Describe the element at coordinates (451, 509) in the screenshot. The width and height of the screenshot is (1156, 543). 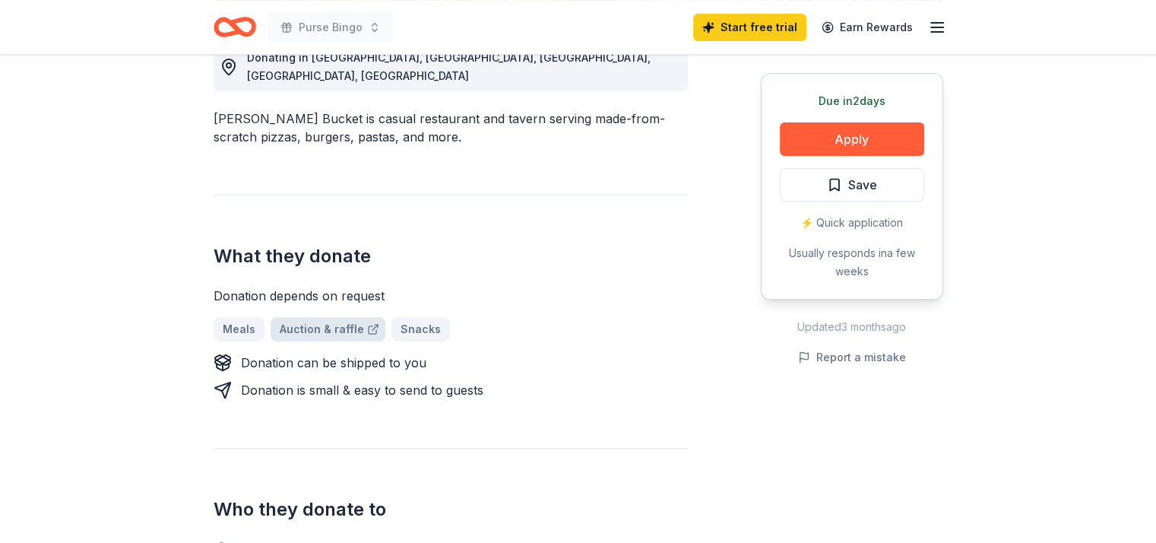
I see `h2: Who they donate to` at that location.